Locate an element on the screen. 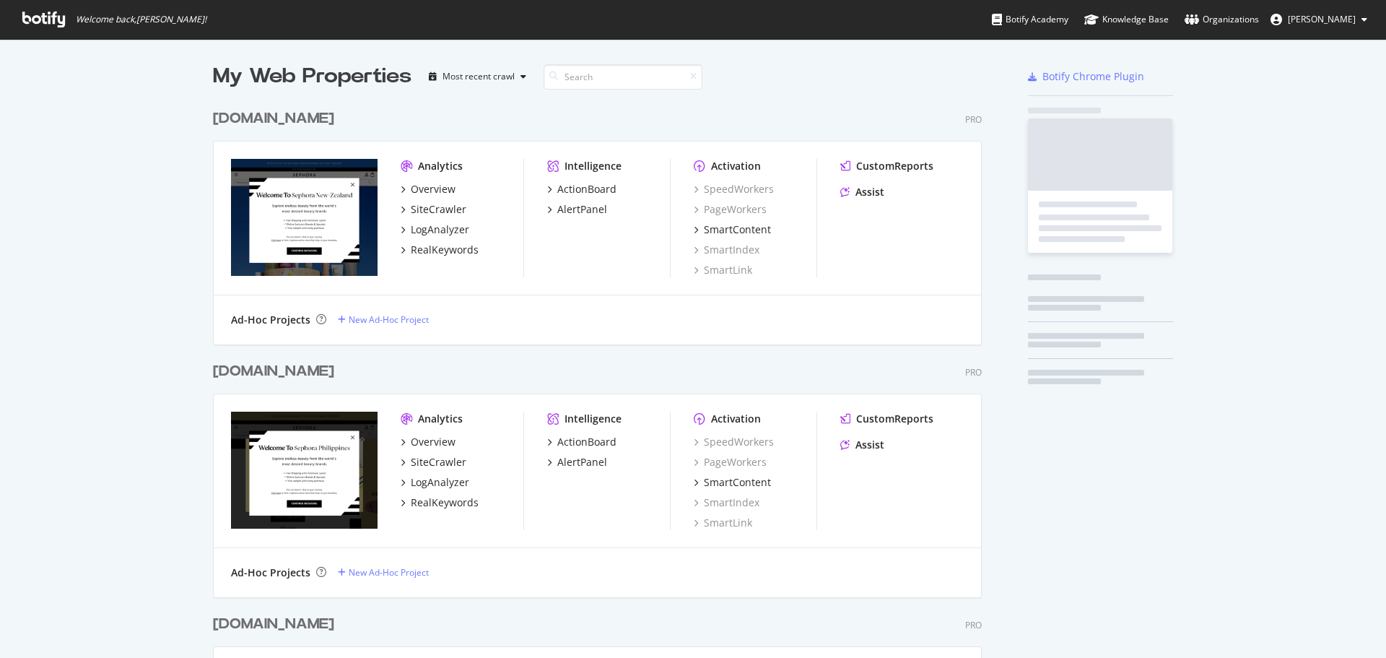 The height and width of the screenshot is (658, 1386). div: Organizations is located at coordinates (1222, 19).